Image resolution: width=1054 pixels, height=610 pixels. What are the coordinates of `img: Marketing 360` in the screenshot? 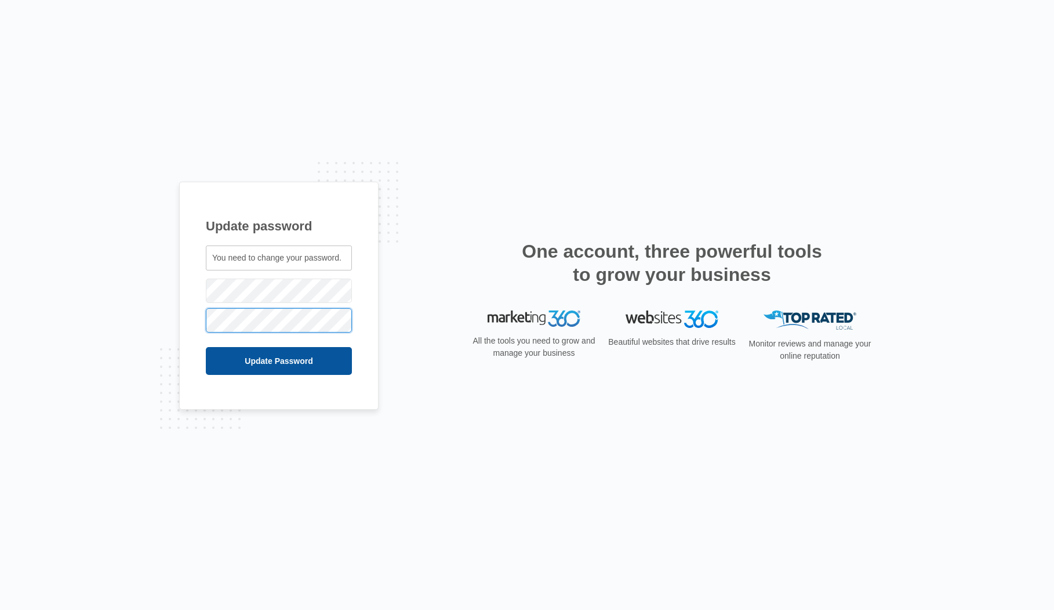 It's located at (534, 318).